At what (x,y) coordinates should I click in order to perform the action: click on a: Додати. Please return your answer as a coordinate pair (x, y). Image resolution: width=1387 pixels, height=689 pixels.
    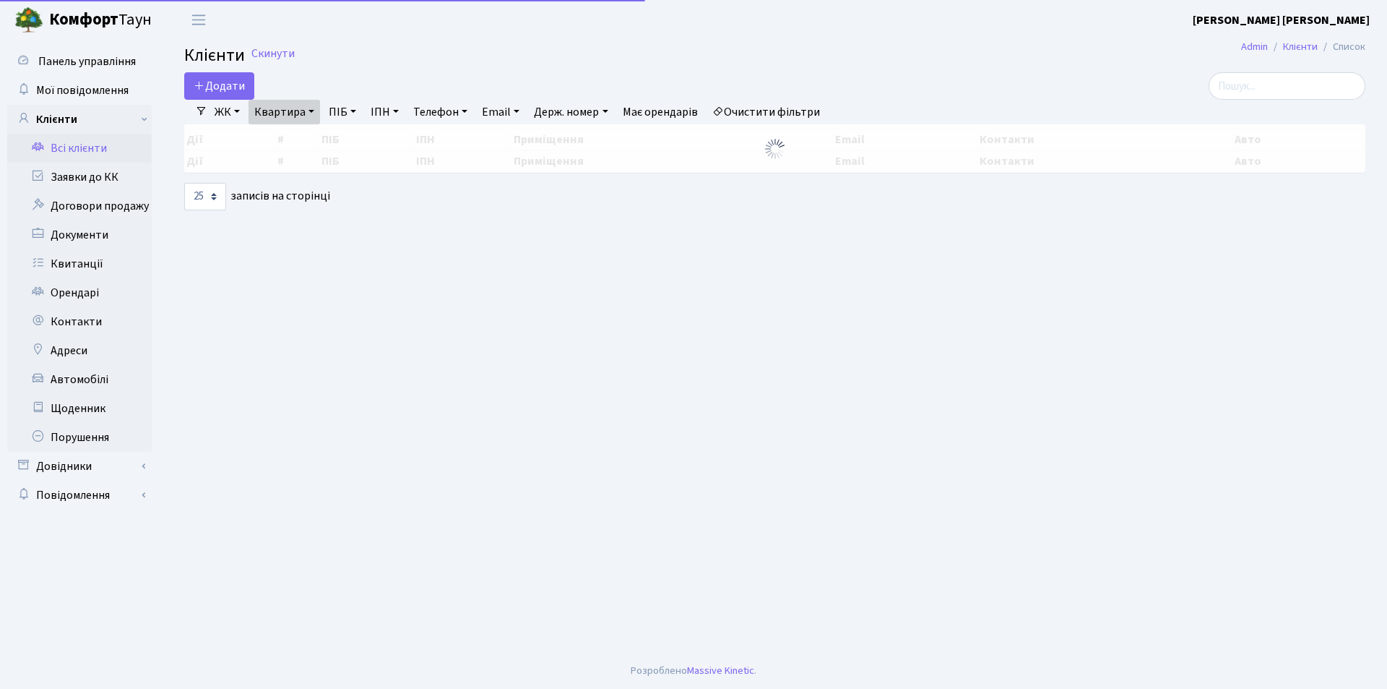
    Looking at the image, I should click on (219, 86).